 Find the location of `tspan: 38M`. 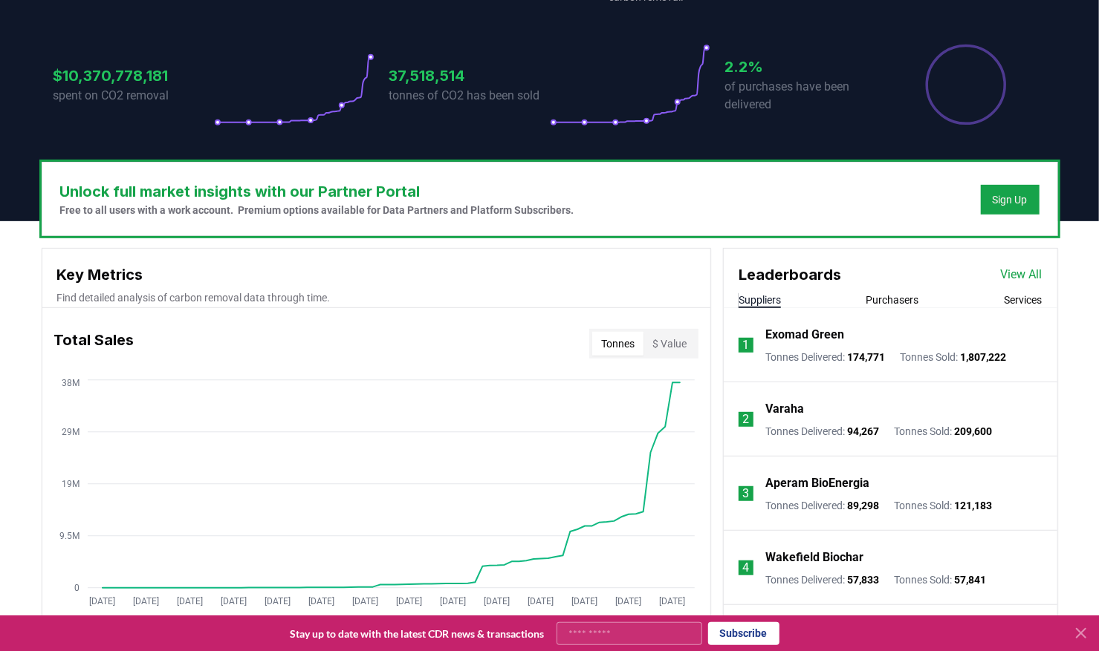

tspan: 38M is located at coordinates (71, 383).